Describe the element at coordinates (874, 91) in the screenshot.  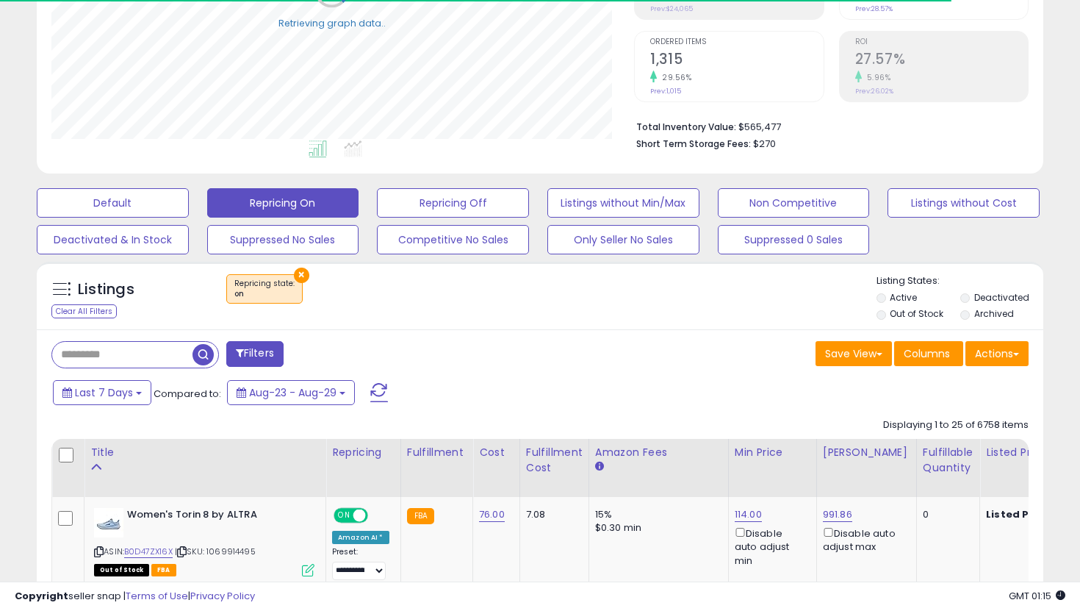
I see `small: Prev: 26.02%` at that location.